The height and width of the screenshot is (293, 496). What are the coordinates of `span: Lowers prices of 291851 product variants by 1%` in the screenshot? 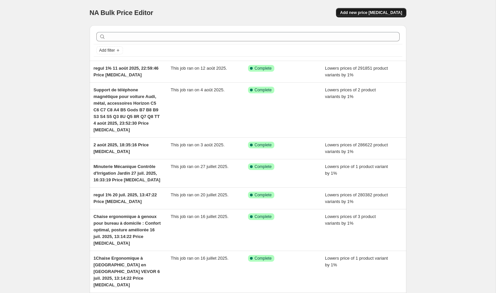 It's located at (356, 71).